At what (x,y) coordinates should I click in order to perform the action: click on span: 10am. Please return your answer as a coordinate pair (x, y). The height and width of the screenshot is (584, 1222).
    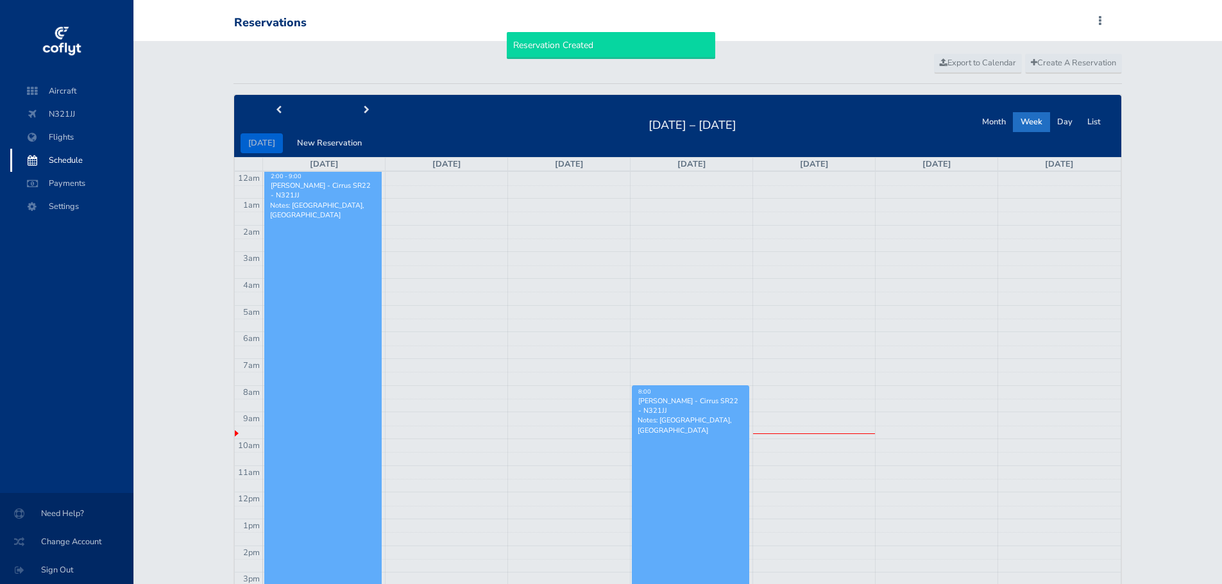
    Looking at the image, I should click on (249, 446).